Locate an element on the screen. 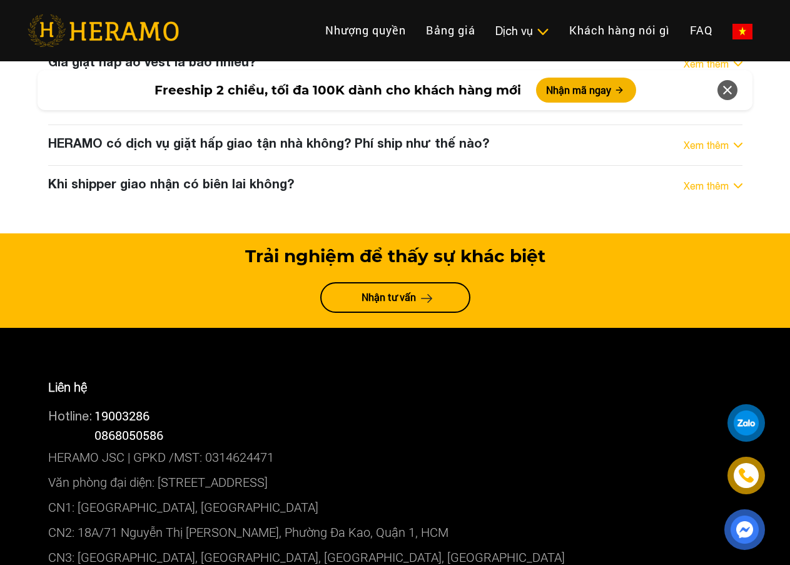  h3: Trải nghiệm để thấy sự khác biệt is located at coordinates (395, 257).